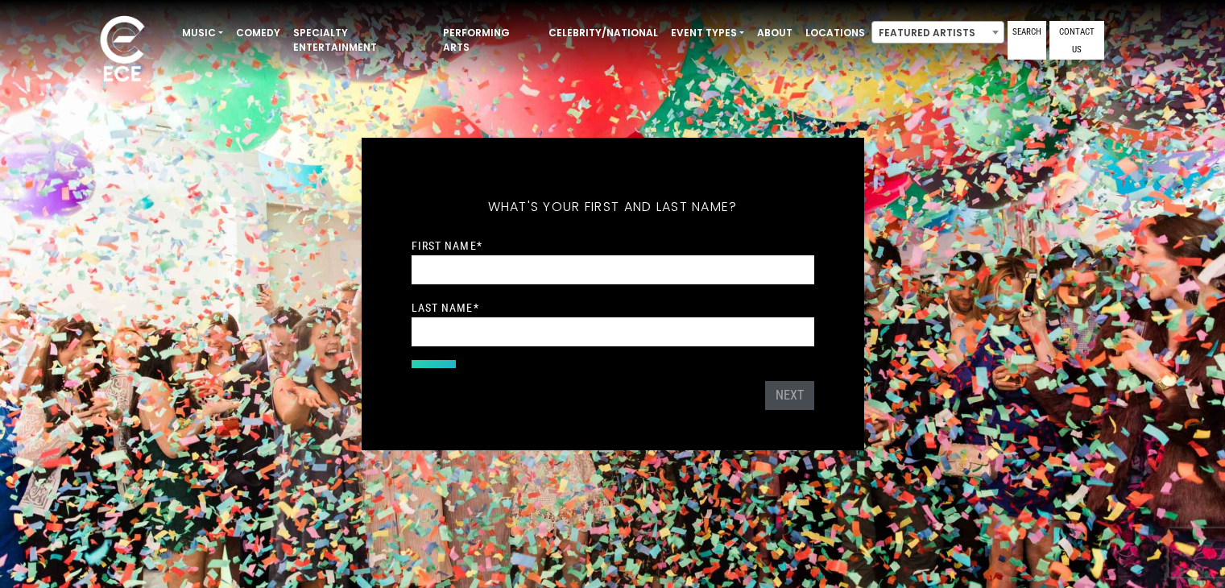  What do you see at coordinates (447, 246) in the screenshot?
I see `label: First Name` at bounding box center [447, 246].